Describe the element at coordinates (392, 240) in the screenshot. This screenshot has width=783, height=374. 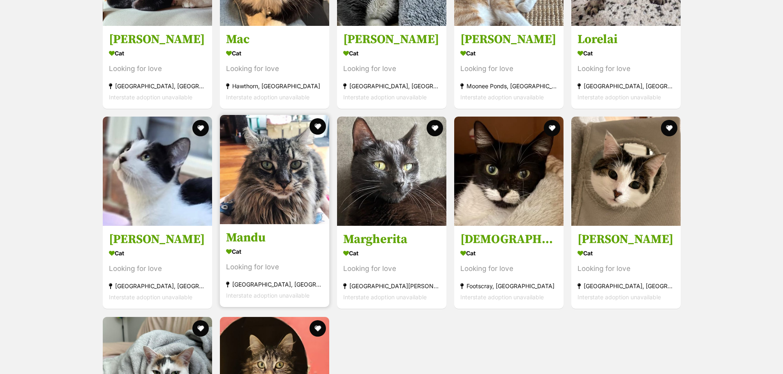
I see `h3: Margherita` at that location.